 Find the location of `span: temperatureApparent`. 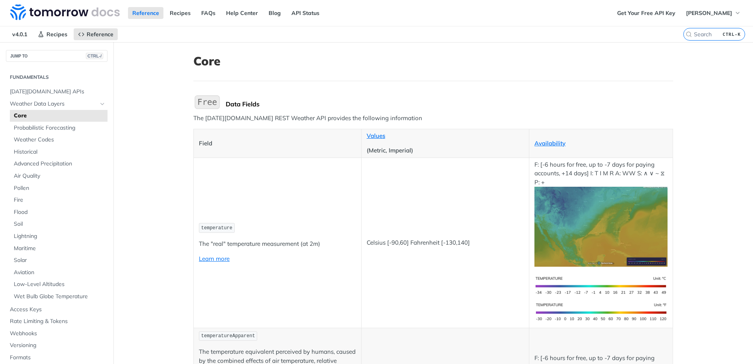

span: temperatureApparent is located at coordinates (228, 336).